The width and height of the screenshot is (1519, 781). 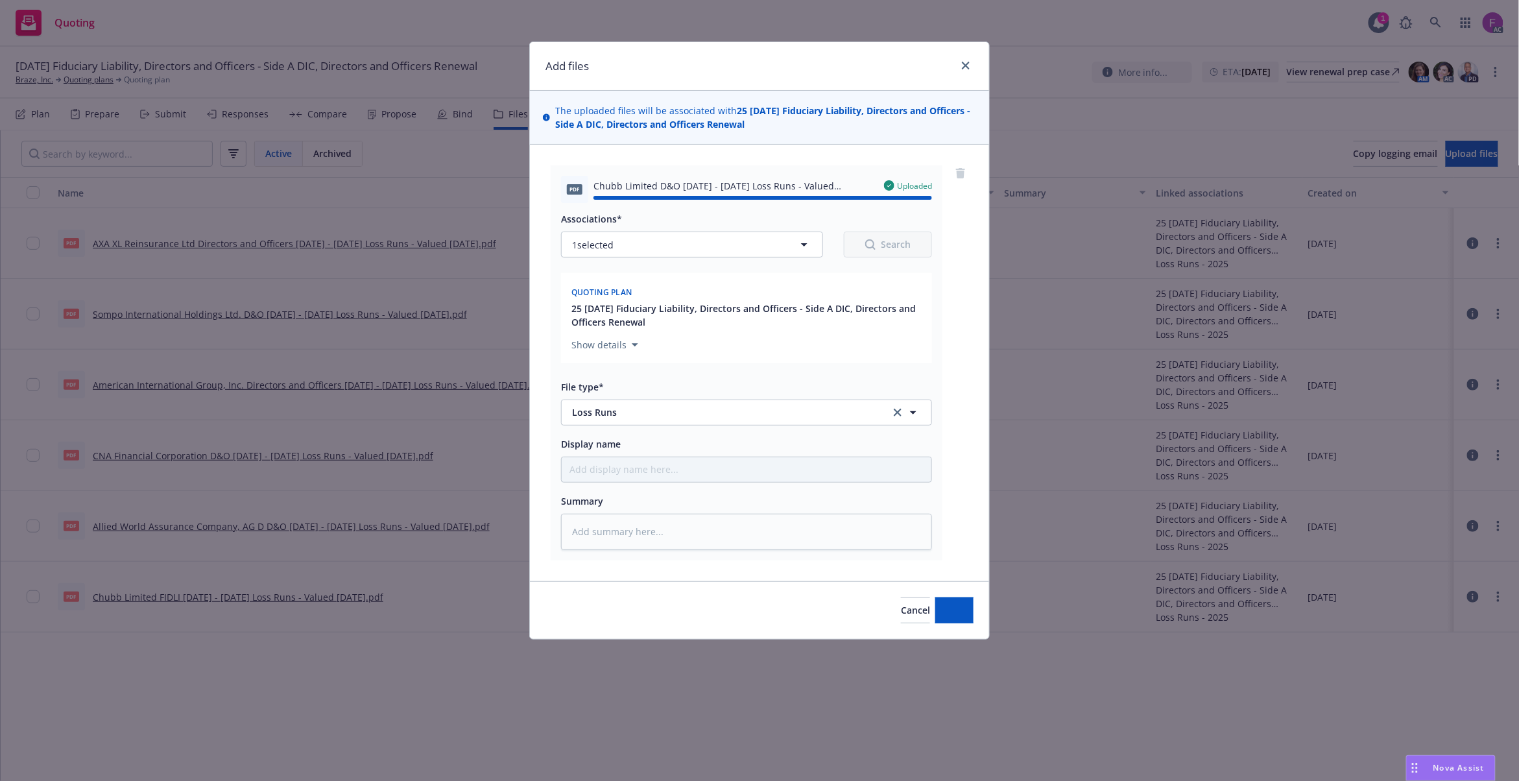 I want to click on span: 1 selected, so click(x=593, y=244).